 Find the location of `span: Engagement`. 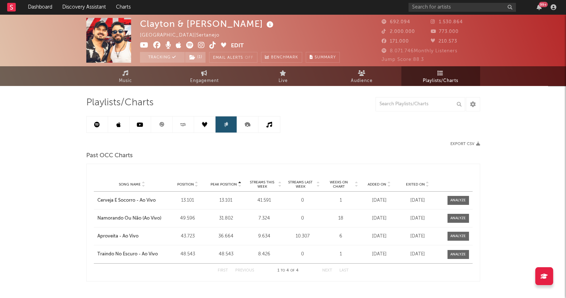

span: Engagement is located at coordinates (204, 81).